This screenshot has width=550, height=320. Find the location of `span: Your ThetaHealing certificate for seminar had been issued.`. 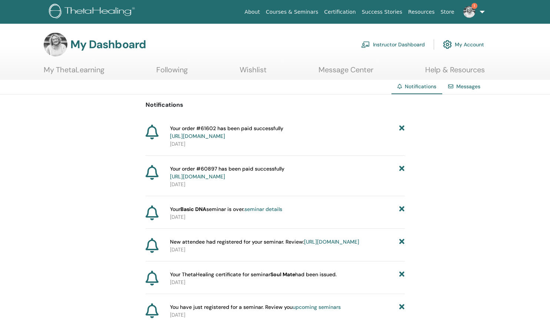

span: Your ThetaHealing certificate for seminar had been issued. is located at coordinates (253, 274).